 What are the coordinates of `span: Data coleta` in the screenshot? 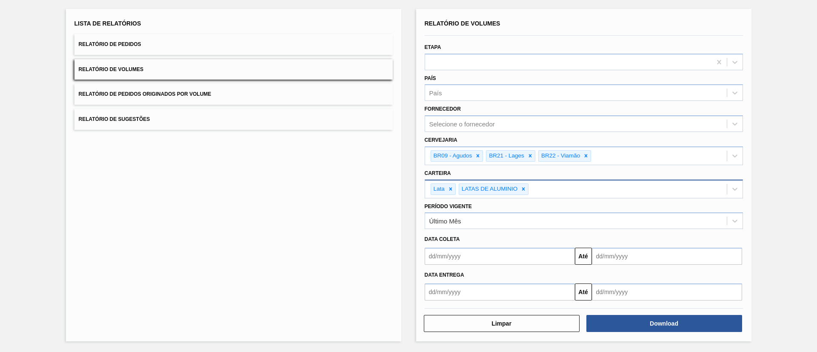 It's located at (442, 239).